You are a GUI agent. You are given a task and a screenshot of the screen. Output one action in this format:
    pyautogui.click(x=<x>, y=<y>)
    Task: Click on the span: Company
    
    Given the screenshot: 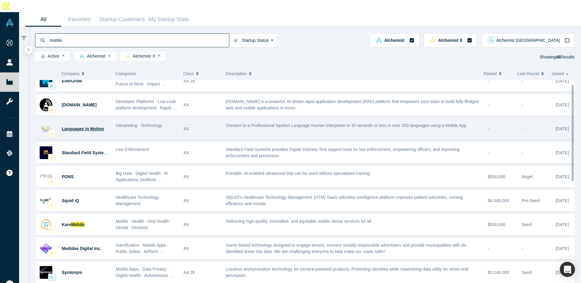 What is the action you would take?
    pyautogui.click(x=70, y=73)
    